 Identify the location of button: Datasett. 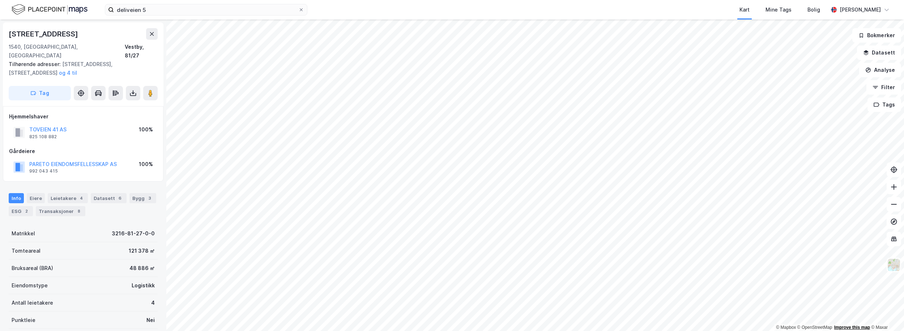
(879, 53).